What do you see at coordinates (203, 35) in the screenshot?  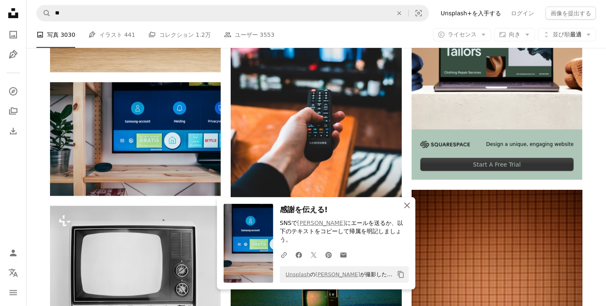 I see `span: 1.2万` at bounding box center [203, 35].